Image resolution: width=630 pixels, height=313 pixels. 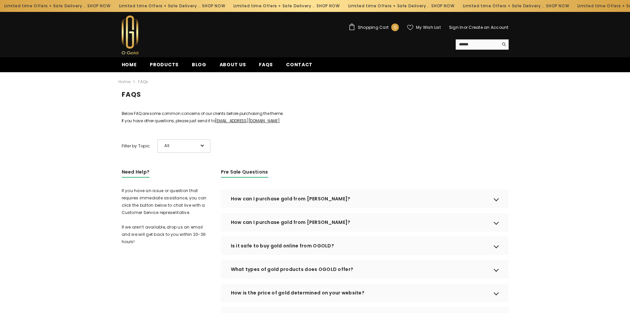 What do you see at coordinates (504, 44) in the screenshot?
I see `button: Search` at bounding box center [504, 44].